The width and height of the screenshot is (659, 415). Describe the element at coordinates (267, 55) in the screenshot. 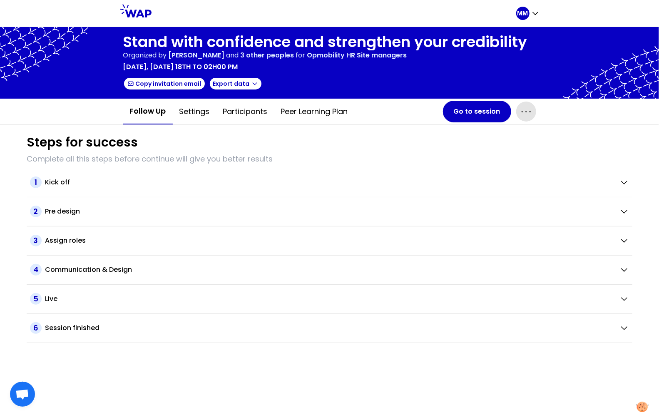

I see `span: 3 other peoples` at that location.